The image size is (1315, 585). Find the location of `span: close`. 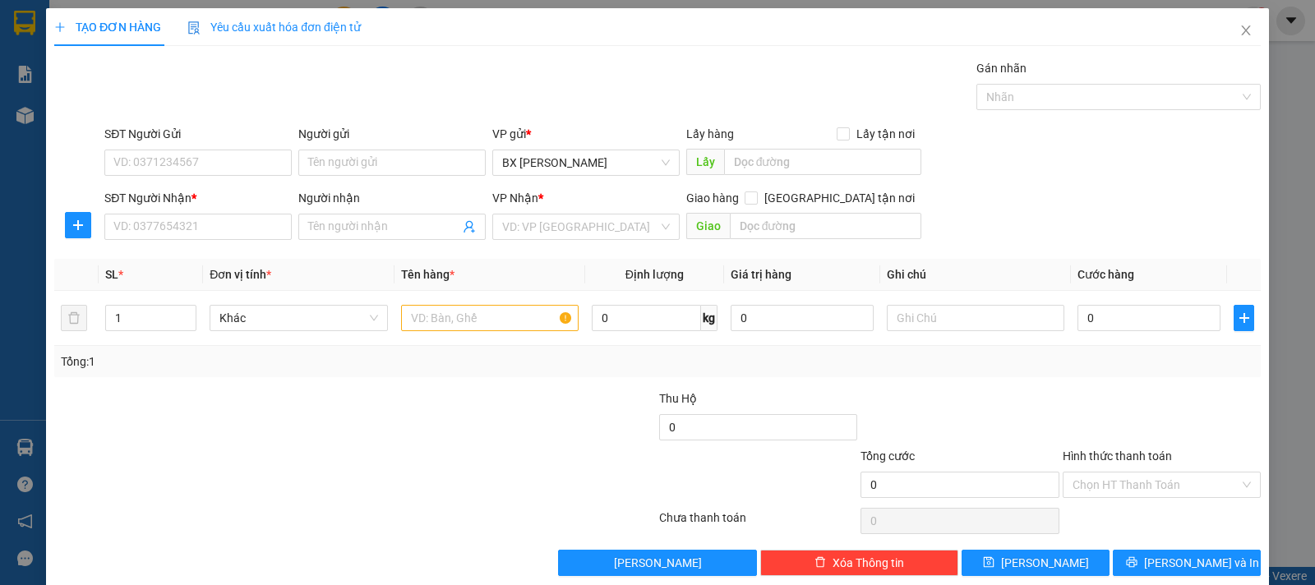

span: close is located at coordinates (1246, 30).